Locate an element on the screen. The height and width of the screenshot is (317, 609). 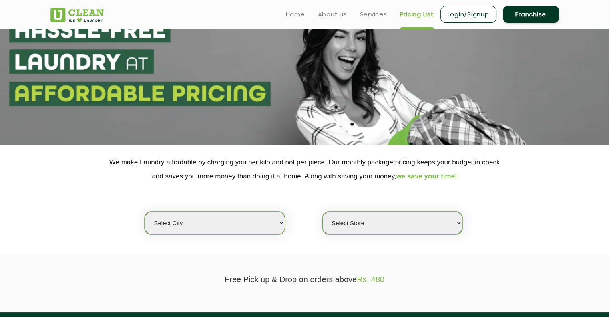
a: Services is located at coordinates (373, 14).